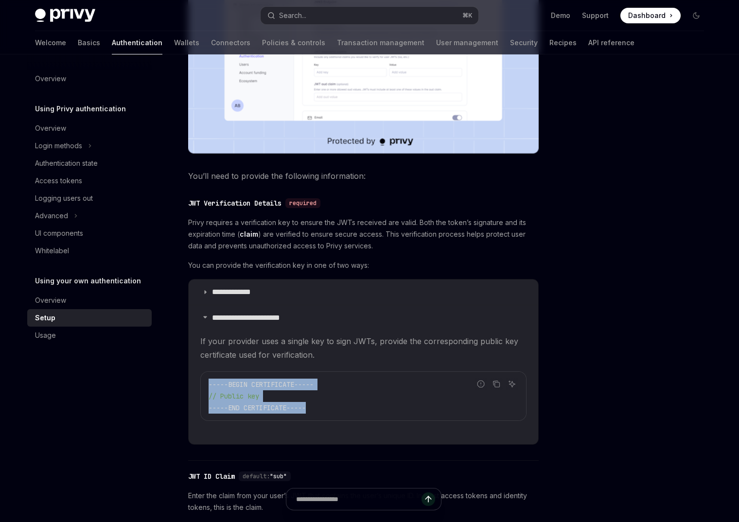 This screenshot has height=522, width=739. What do you see at coordinates (294, 43) in the screenshot?
I see `a: Policies & controls` at bounding box center [294, 43].